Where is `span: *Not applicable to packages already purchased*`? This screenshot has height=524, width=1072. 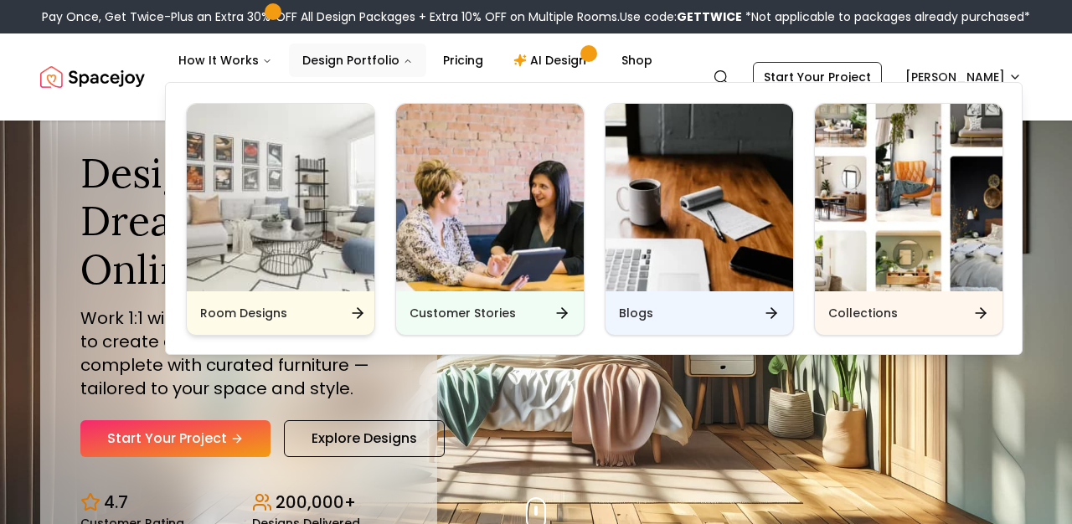
span: *Not applicable to packages already purchased* is located at coordinates (886, 17).